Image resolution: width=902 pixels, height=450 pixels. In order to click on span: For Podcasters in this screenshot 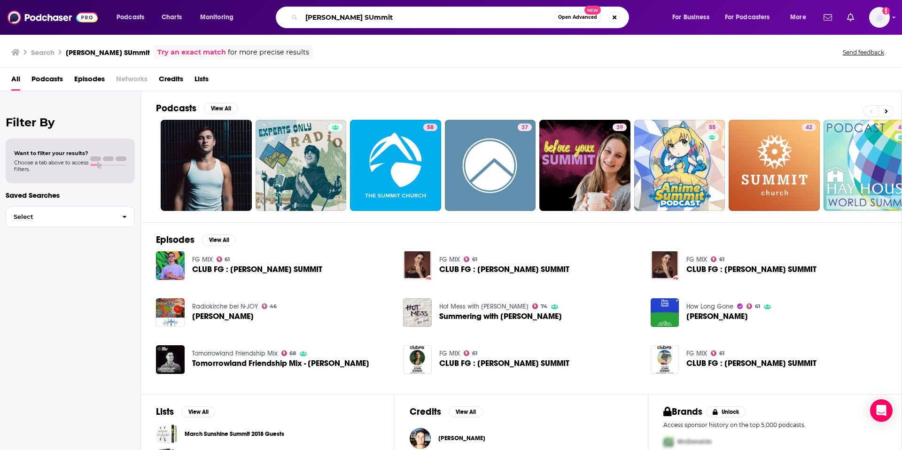, I will do `click(747, 17)`.